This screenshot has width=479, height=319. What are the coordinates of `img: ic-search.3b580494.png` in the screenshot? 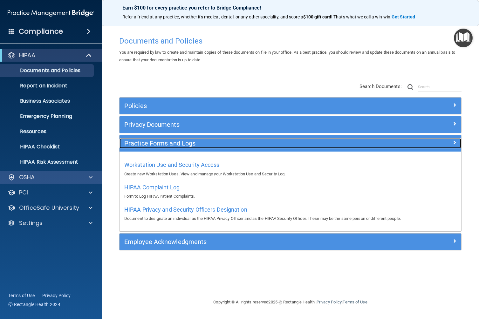 It's located at (410, 87).